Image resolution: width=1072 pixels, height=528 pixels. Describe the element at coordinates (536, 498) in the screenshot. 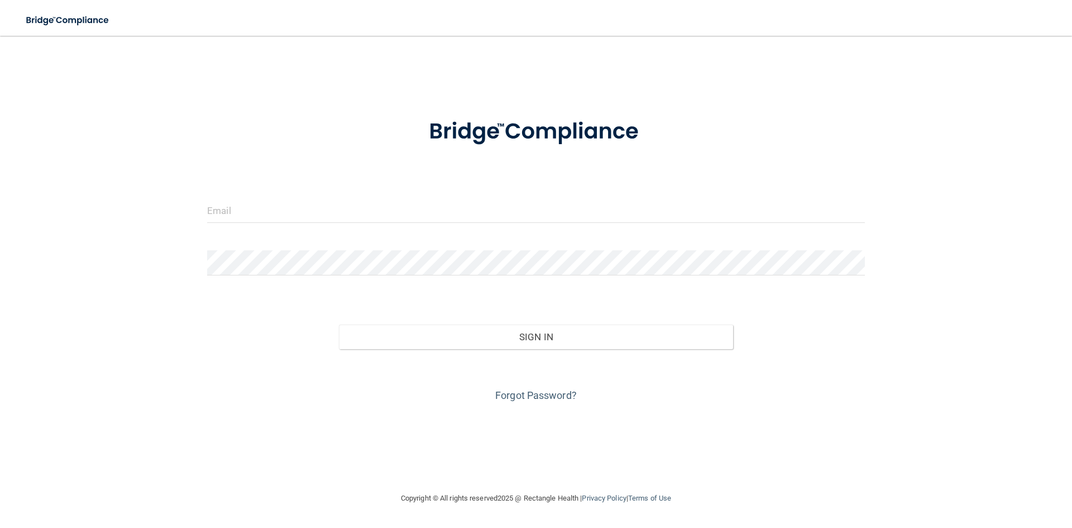

I see `div: Copyright © All rights reserved 2025 @ Rectangle Health | |` at that location.